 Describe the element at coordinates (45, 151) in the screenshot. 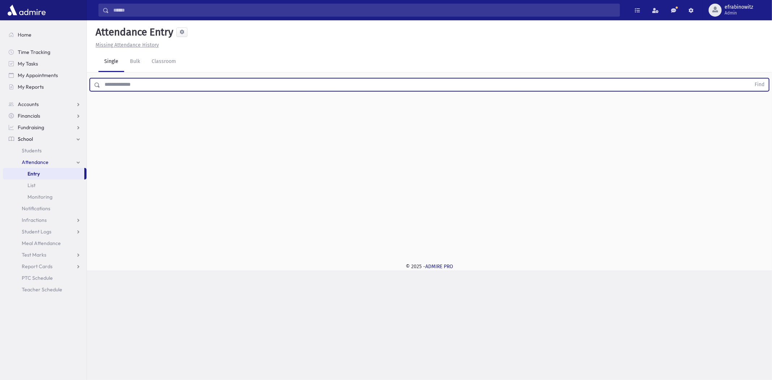

I see `a: Students` at that location.